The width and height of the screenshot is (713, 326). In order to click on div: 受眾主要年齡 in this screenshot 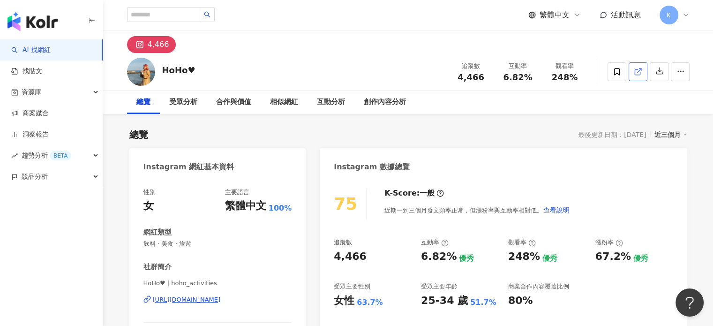, I will do `click(439, 287)`.